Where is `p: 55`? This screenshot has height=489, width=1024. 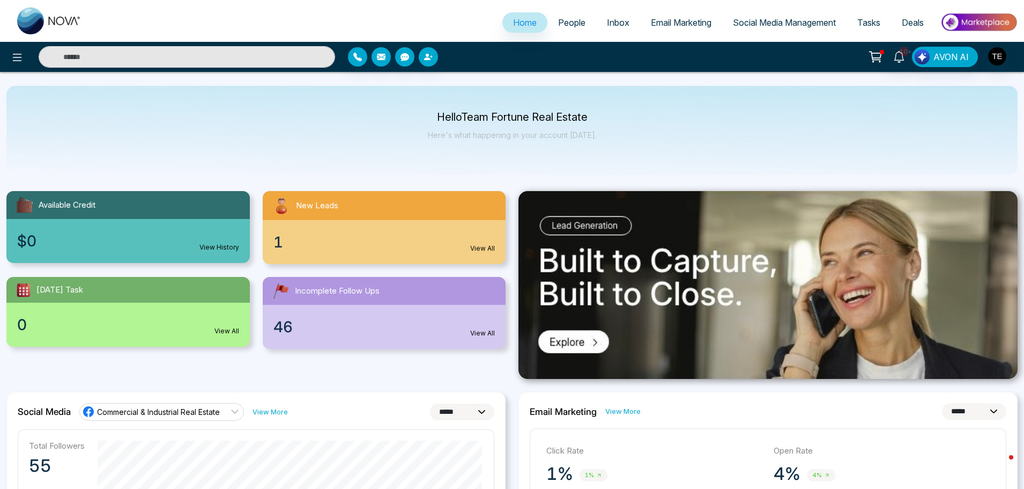 p: 55 is located at coordinates (57, 466).